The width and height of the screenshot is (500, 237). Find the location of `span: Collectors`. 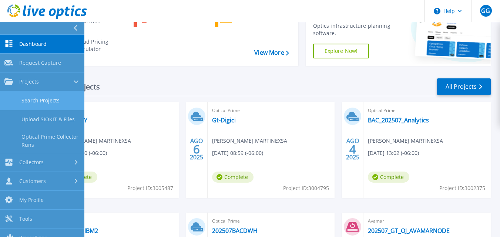

span: Collectors is located at coordinates (31, 163).